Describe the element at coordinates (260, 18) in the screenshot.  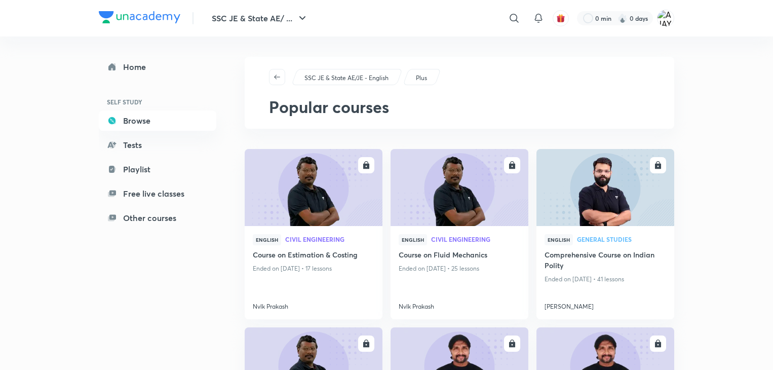
I see `button: SSC JE & State AE/ ...` at that location.